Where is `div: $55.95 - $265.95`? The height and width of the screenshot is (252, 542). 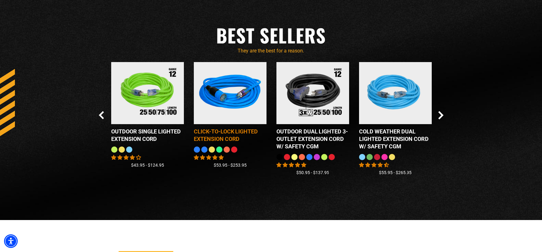
div: $55.95 - $265.95 is located at coordinates (395, 173).